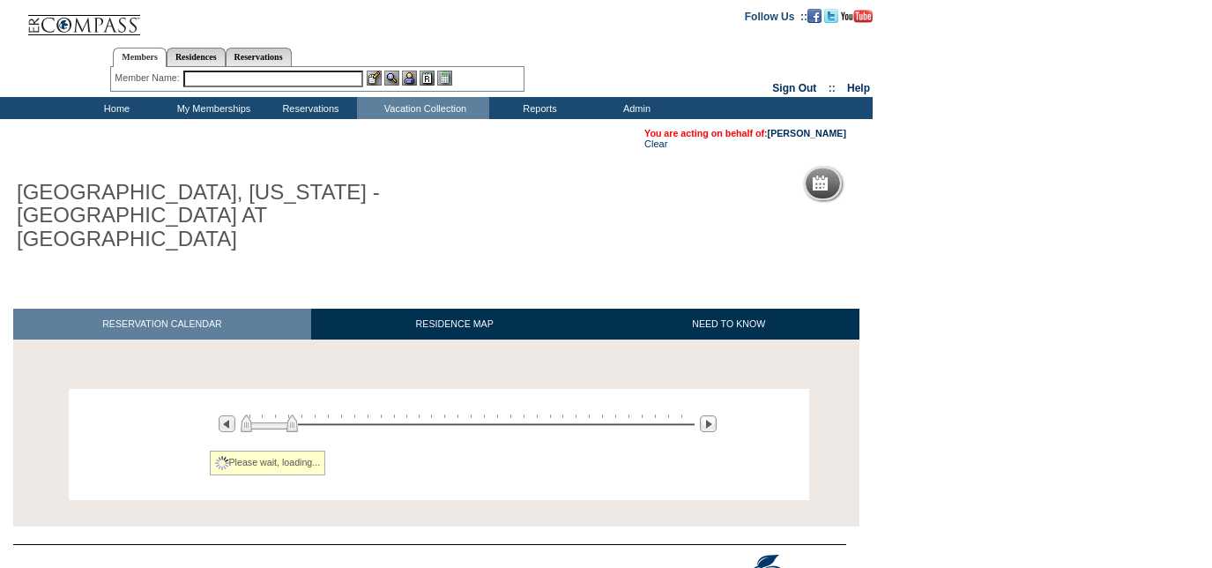  I want to click on img: Next, so click(708, 423).